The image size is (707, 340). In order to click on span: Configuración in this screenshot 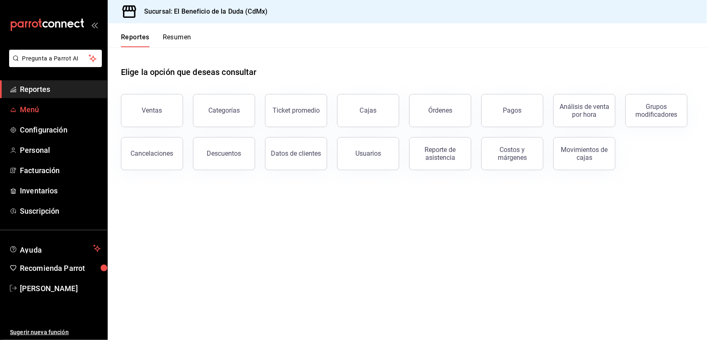, I will do `click(60, 130)`.